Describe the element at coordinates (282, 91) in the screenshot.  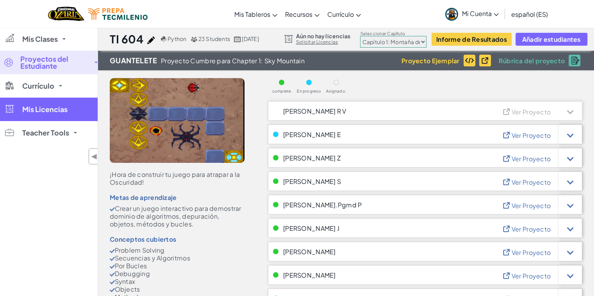
I see `span: complete` at that location.